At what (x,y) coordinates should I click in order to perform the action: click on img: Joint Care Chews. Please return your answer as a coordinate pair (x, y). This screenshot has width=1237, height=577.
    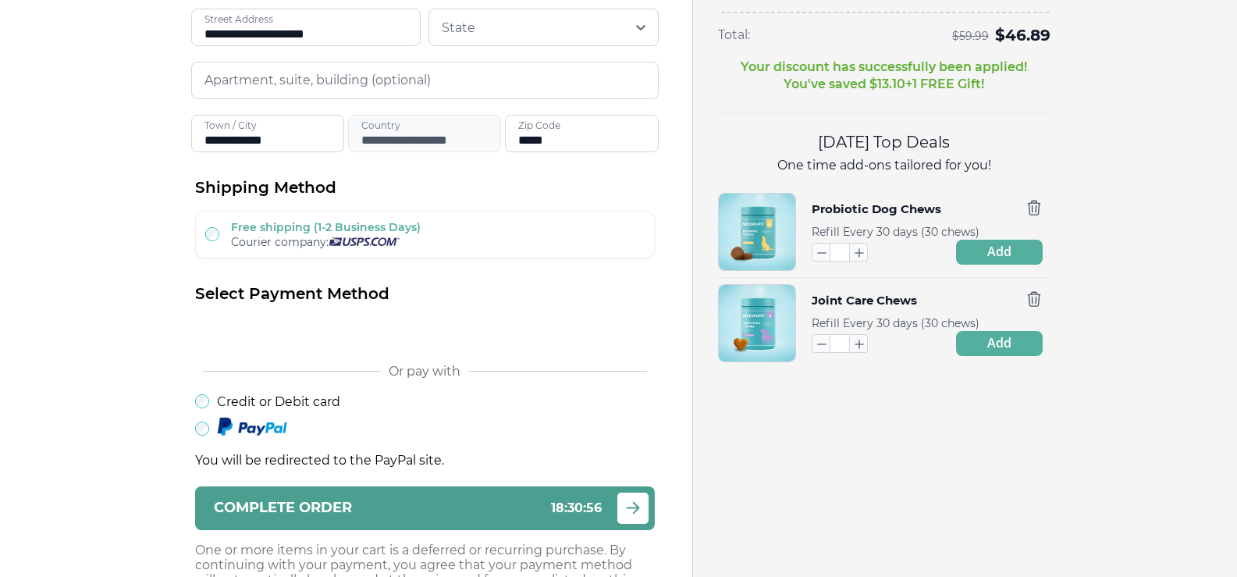
    Looking at the image, I should click on (757, 323).